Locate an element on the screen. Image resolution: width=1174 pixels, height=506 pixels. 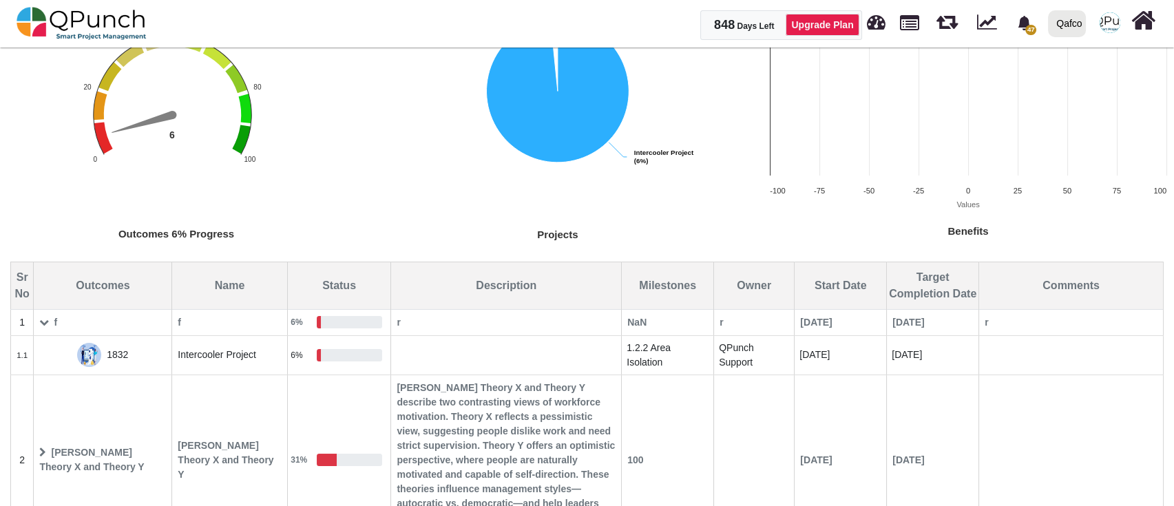
text: Benefits is located at coordinates (968, 231).